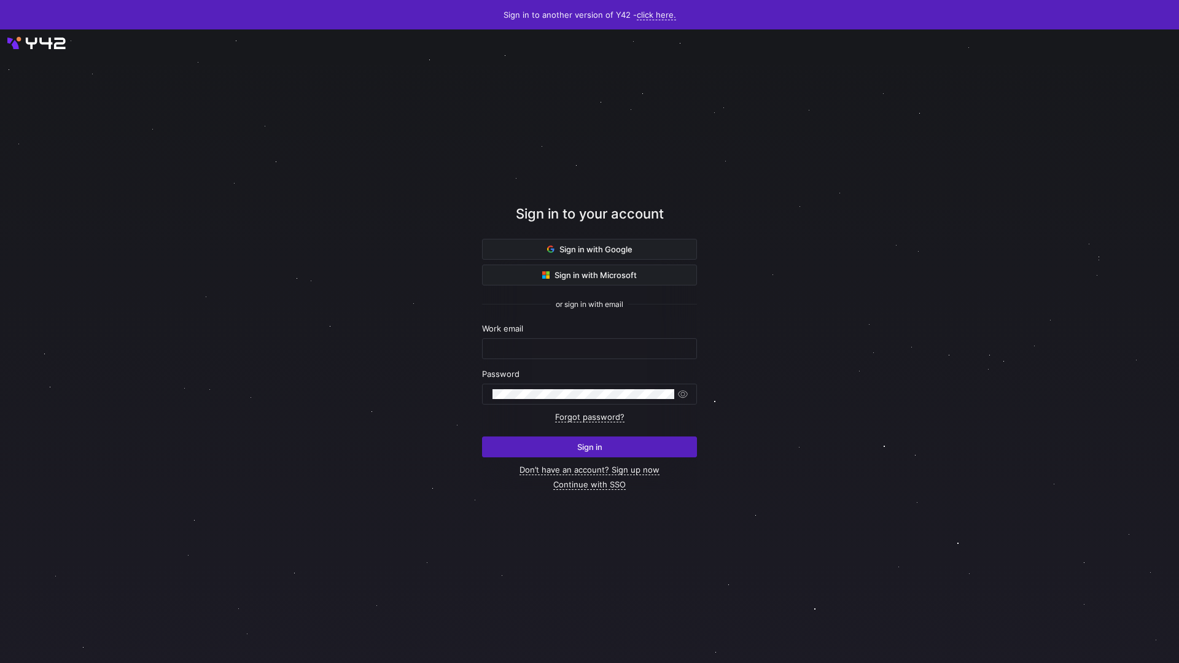 The width and height of the screenshot is (1179, 663). I want to click on span: Work email, so click(502, 328).